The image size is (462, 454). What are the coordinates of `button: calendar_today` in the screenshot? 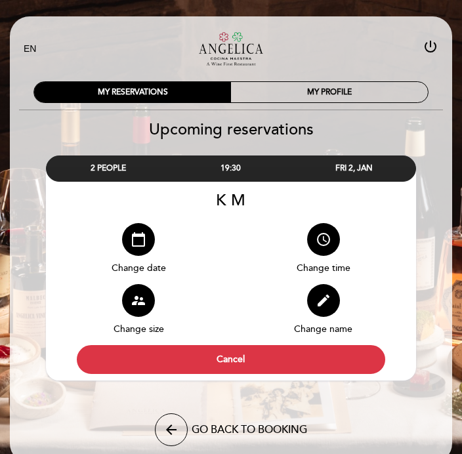 It's located at (138, 240).